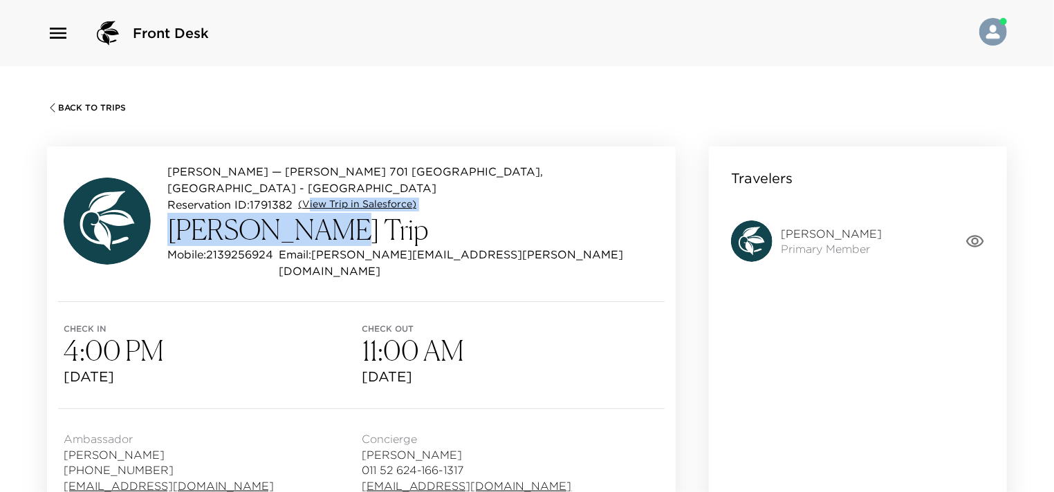 The image size is (1054, 492). Describe the element at coordinates (220, 263) in the screenshot. I see `p: Mobile: 2139256924` at that location.